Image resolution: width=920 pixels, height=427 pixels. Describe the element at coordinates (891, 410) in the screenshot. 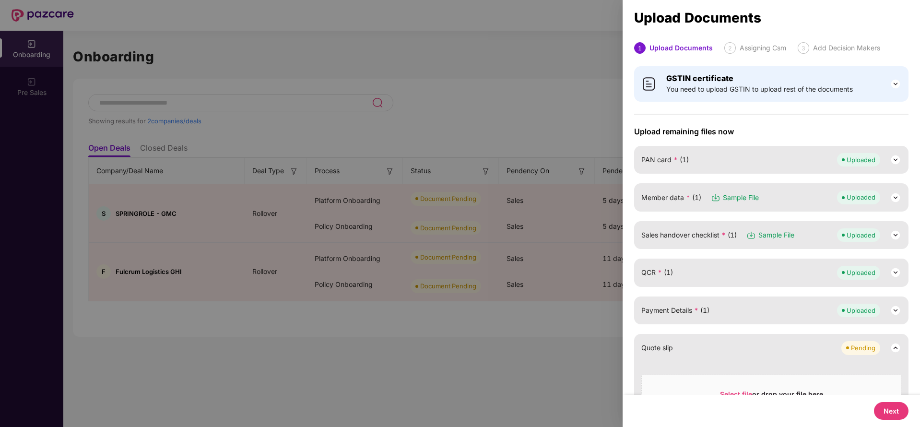

I see `button: Next` at that location.